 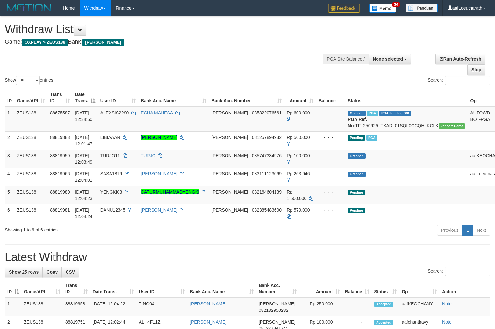 What do you see at coordinates (420, 307) in the screenshot?
I see `td: aafKEOCHANY` at bounding box center [420, 307].